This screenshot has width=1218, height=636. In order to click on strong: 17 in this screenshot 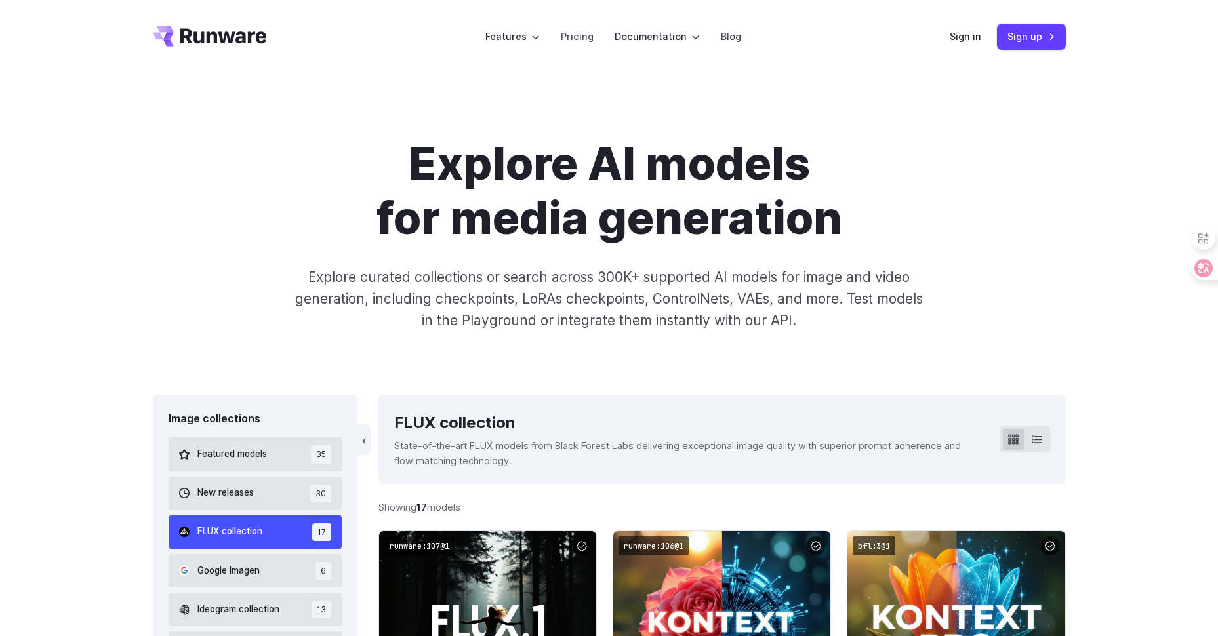, I will do `click(422, 507)`.